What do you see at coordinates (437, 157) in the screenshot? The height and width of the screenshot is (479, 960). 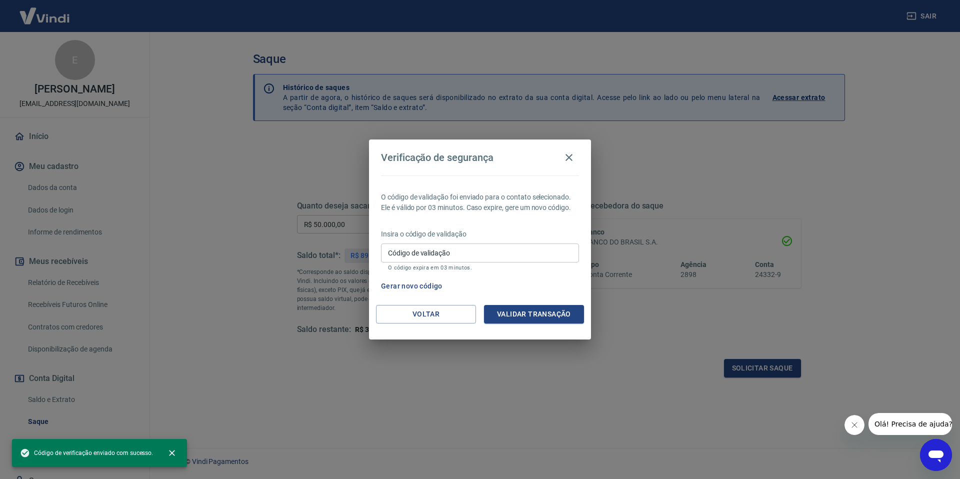 I see `h4: Verificação de segurança` at bounding box center [437, 157].